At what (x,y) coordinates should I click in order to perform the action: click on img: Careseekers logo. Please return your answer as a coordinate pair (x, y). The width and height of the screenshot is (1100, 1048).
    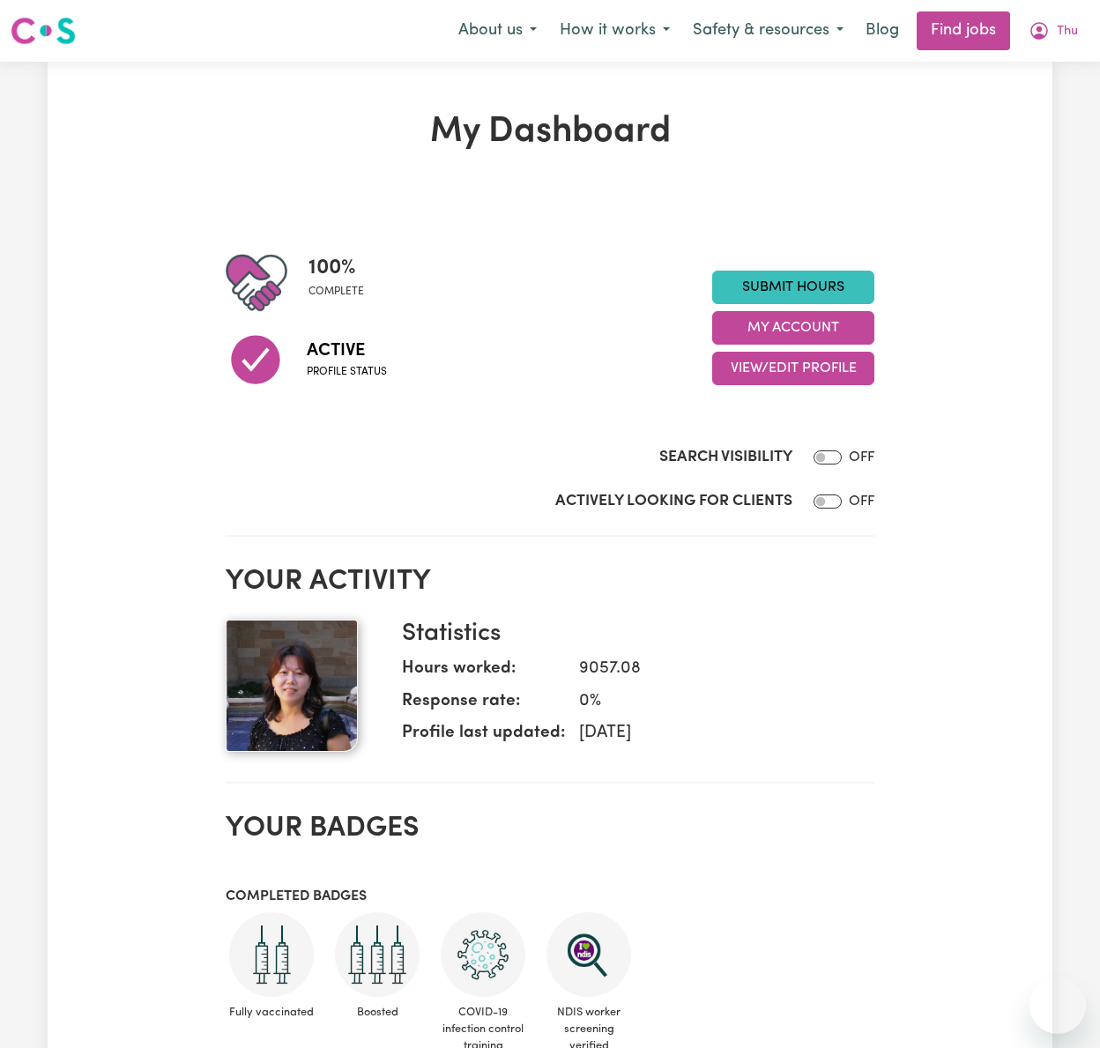
    Looking at the image, I should click on (43, 31).